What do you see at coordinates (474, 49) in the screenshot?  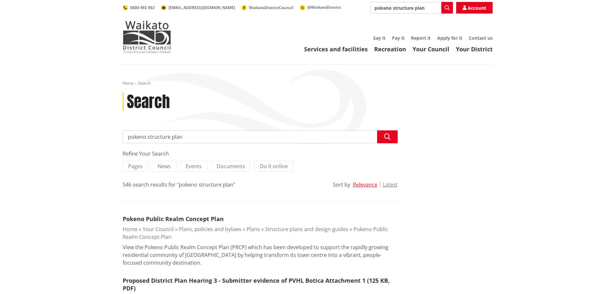 I see `a: Your District` at bounding box center [474, 49].